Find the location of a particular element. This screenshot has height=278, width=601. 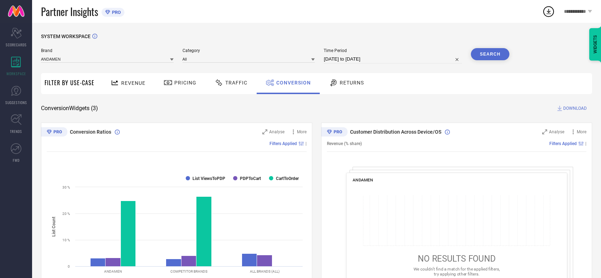

span: Revenue (% share) is located at coordinates (344, 144).